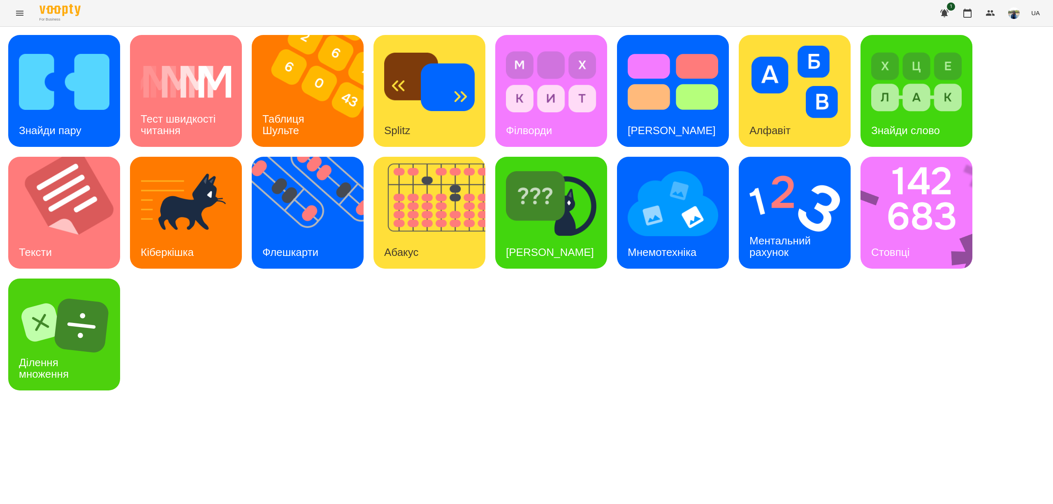 Image resolution: width=1053 pixels, height=504 pixels. What do you see at coordinates (308, 213) in the screenshot?
I see `a: ФлешкартиФлешкарти` at bounding box center [308, 213].